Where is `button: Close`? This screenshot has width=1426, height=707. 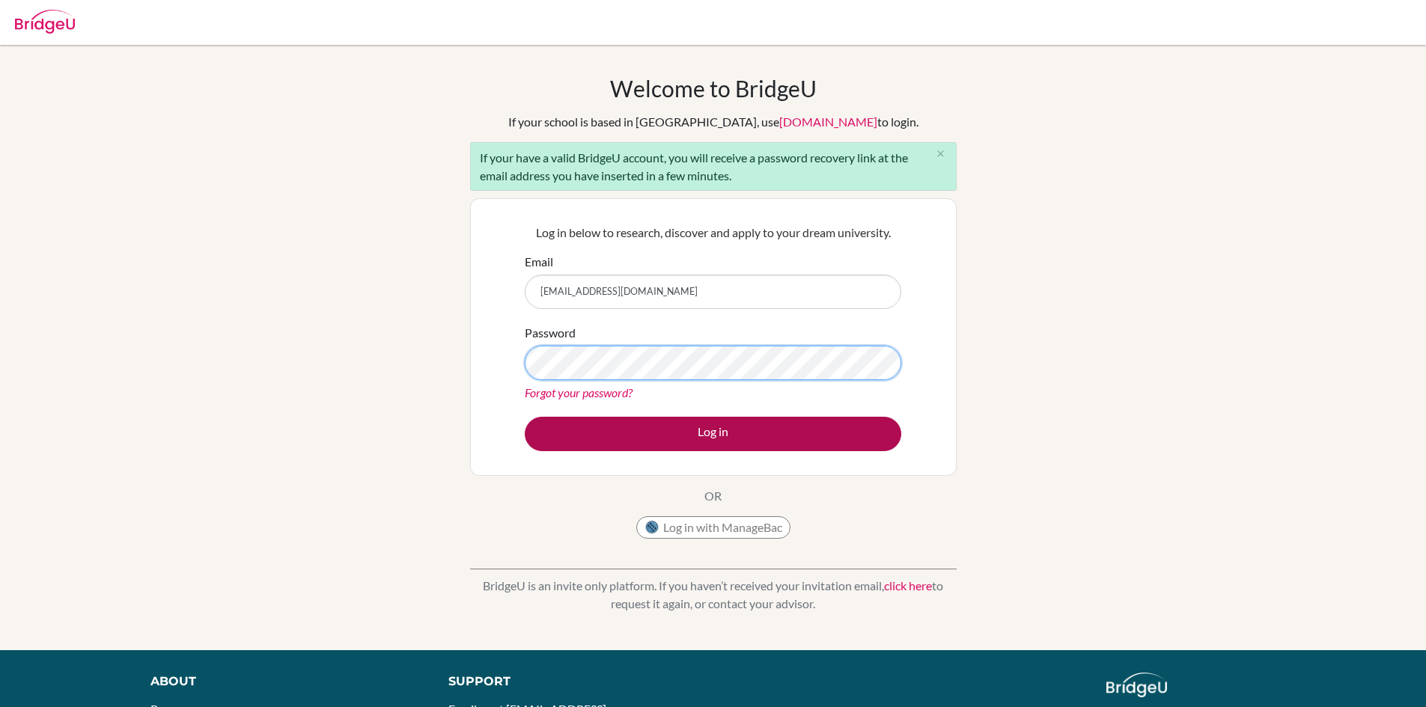 button: Close is located at coordinates (941, 154).